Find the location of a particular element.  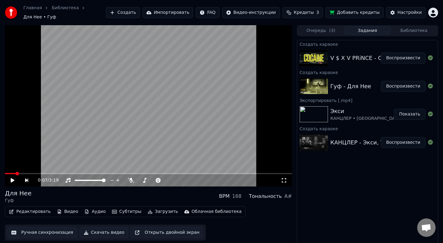

div: Облачная библиотека is located at coordinates (217, 212).